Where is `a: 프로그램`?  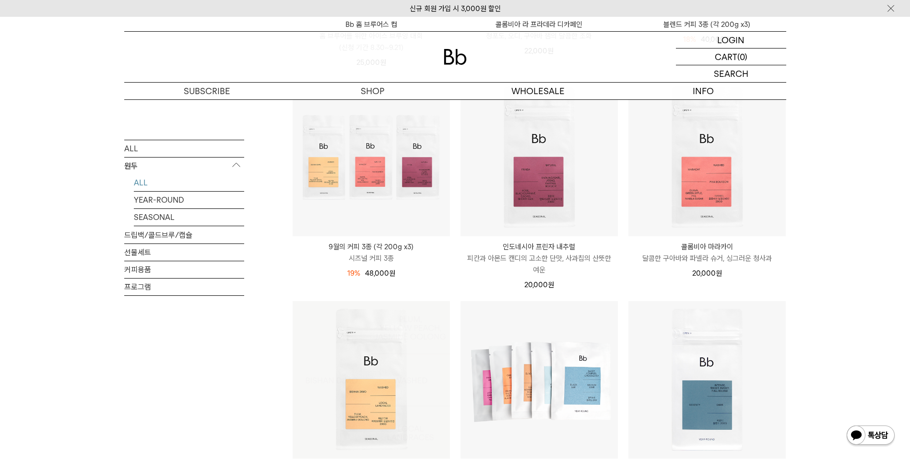
a: 프로그램 is located at coordinates (184, 286).